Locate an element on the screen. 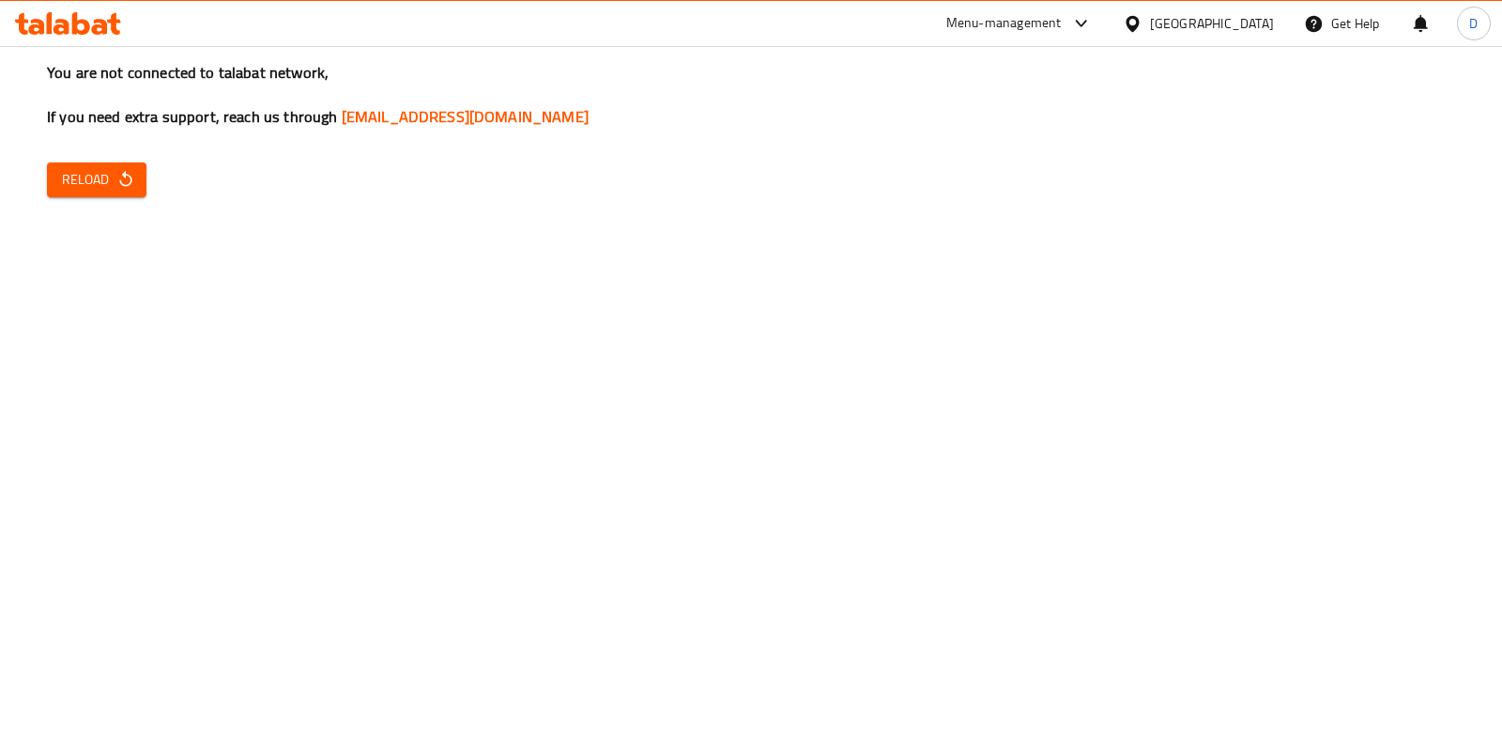 Image resolution: width=1502 pixels, height=741 pixels. span: D is located at coordinates (1473, 23).